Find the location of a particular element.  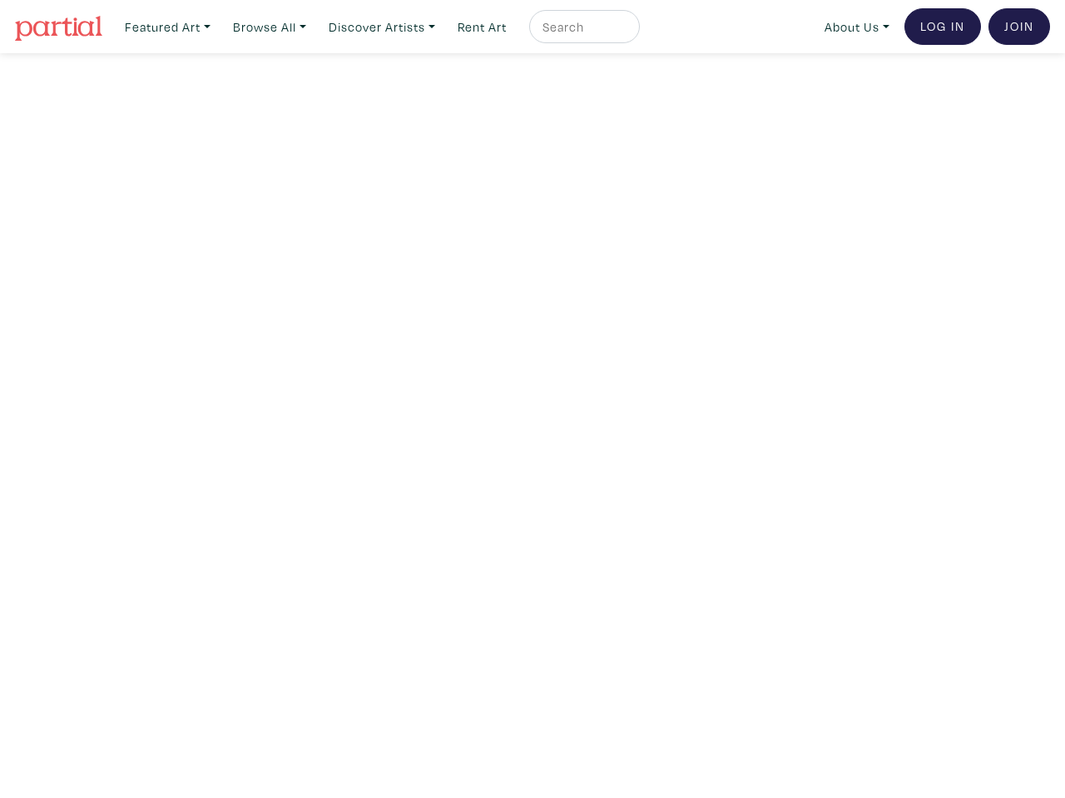

a: About Us is located at coordinates (857, 27).